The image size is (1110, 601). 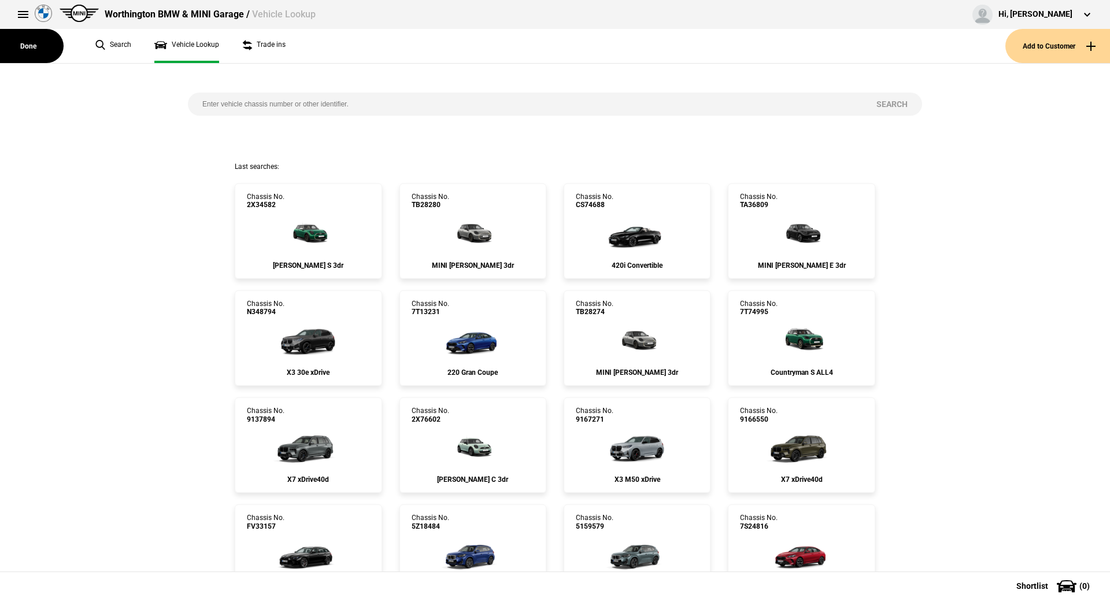 I want to click on span: TB28280, so click(x=430, y=205).